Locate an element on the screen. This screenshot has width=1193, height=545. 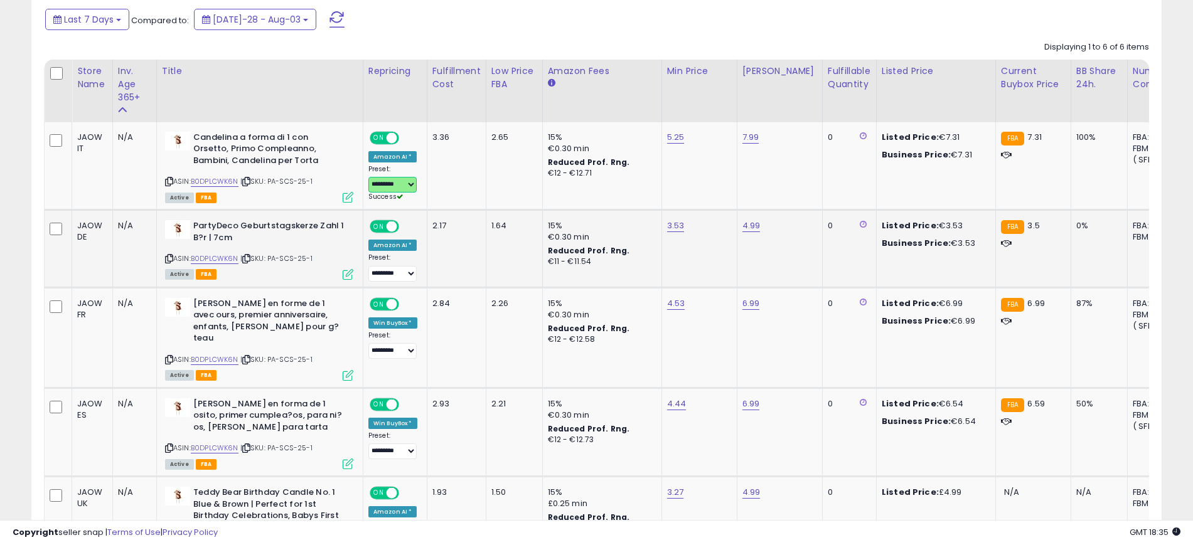
span: 6.59 is located at coordinates (1036, 404).